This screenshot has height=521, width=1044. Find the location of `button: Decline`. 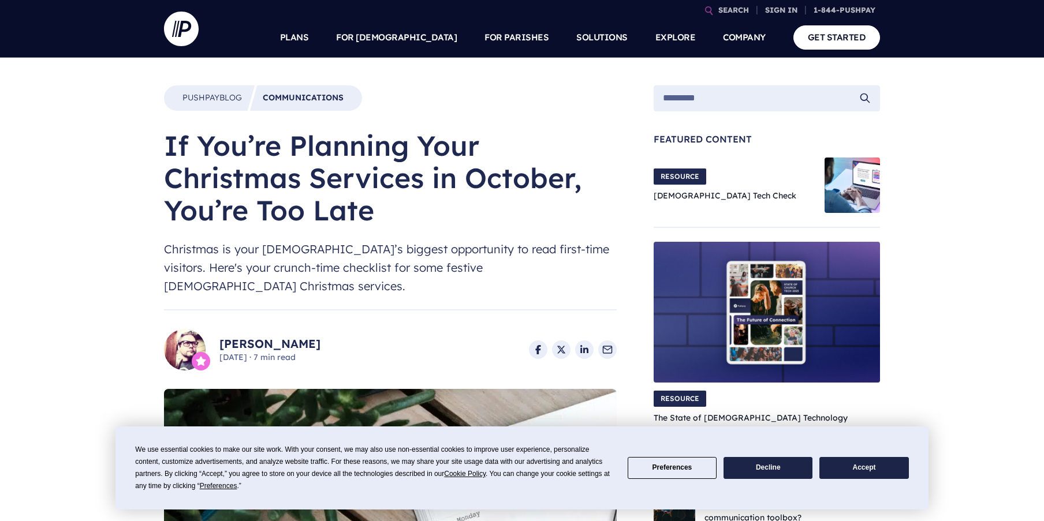

button: Decline is located at coordinates (768, 468).